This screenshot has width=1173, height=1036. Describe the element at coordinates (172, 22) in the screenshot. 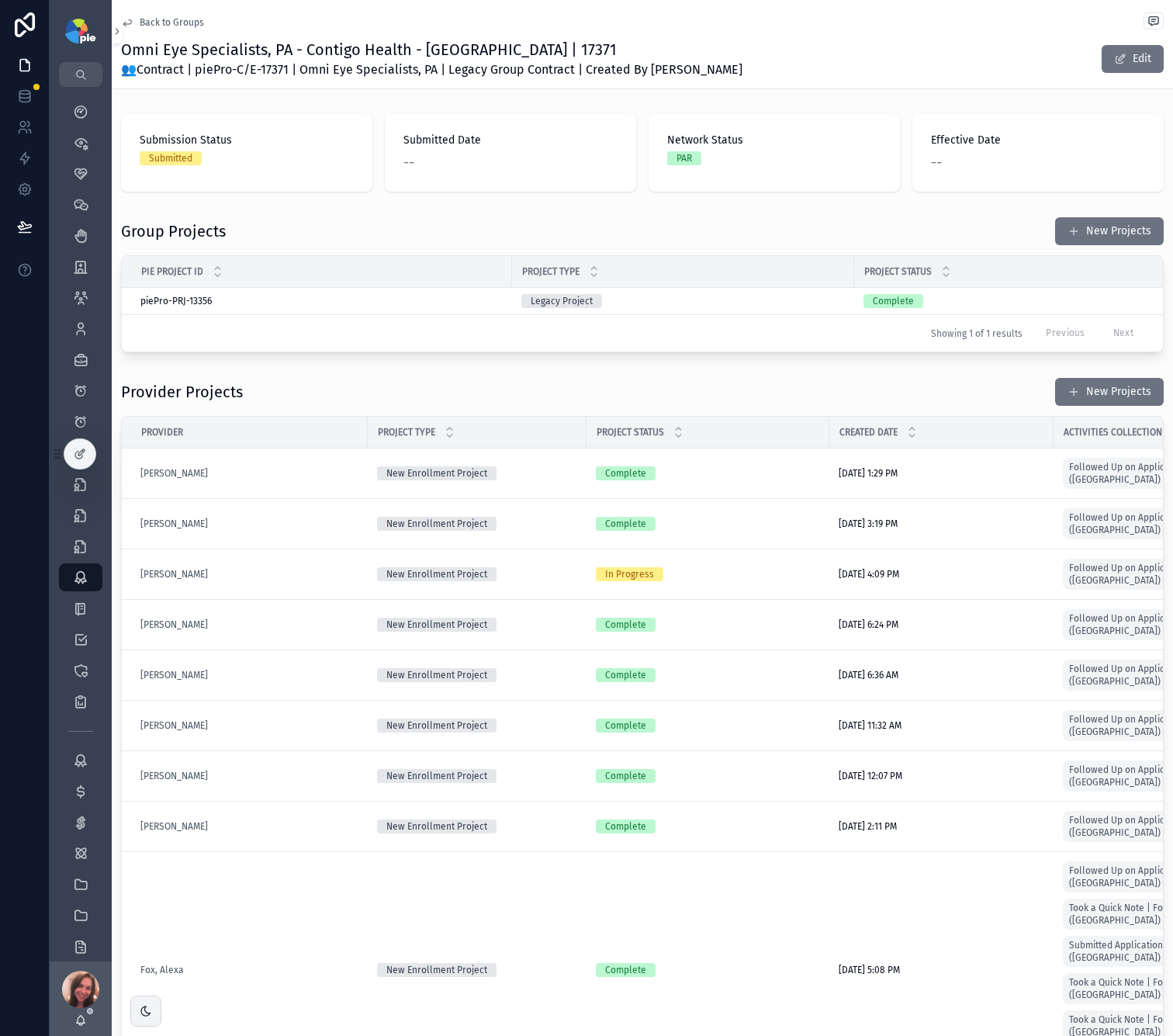

I see `span: Back to Groups` at that location.